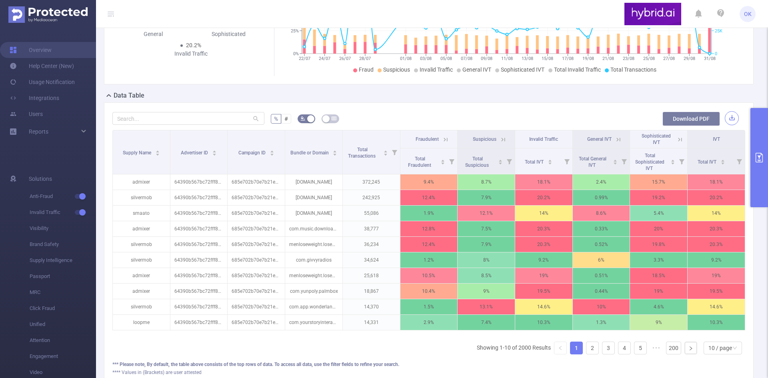  Describe the element at coordinates (371, 291) in the screenshot. I see `p: 18,867` at that location.